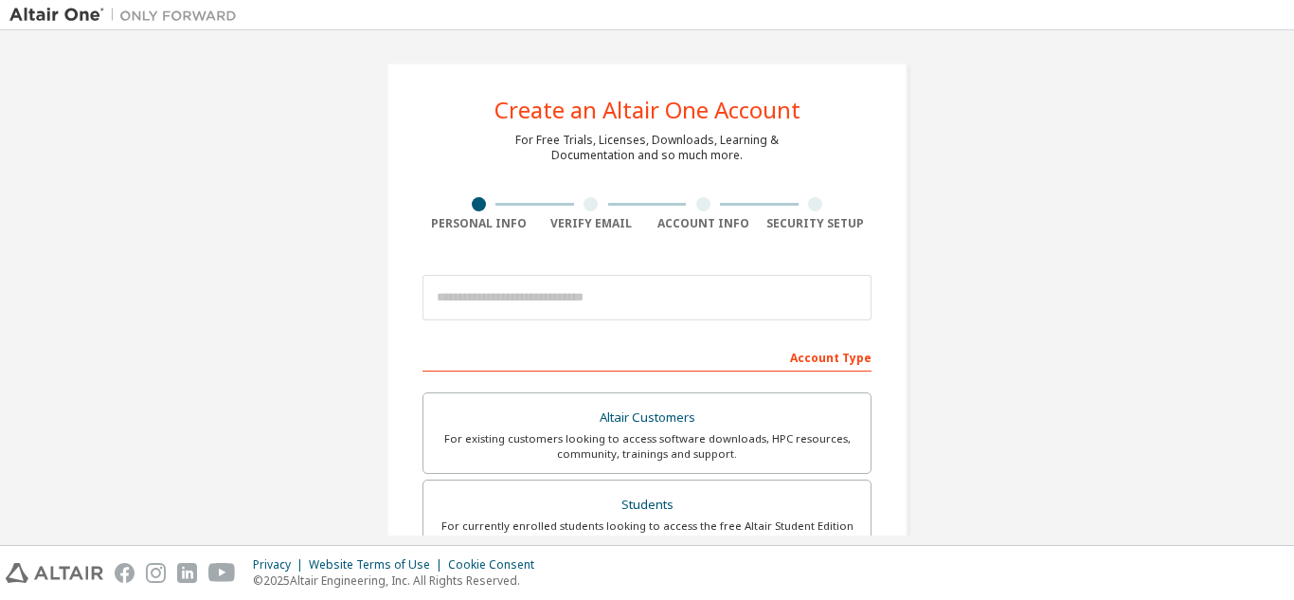 This screenshot has height=600, width=1294. I want to click on img: facebook.svg, so click(124, 572).